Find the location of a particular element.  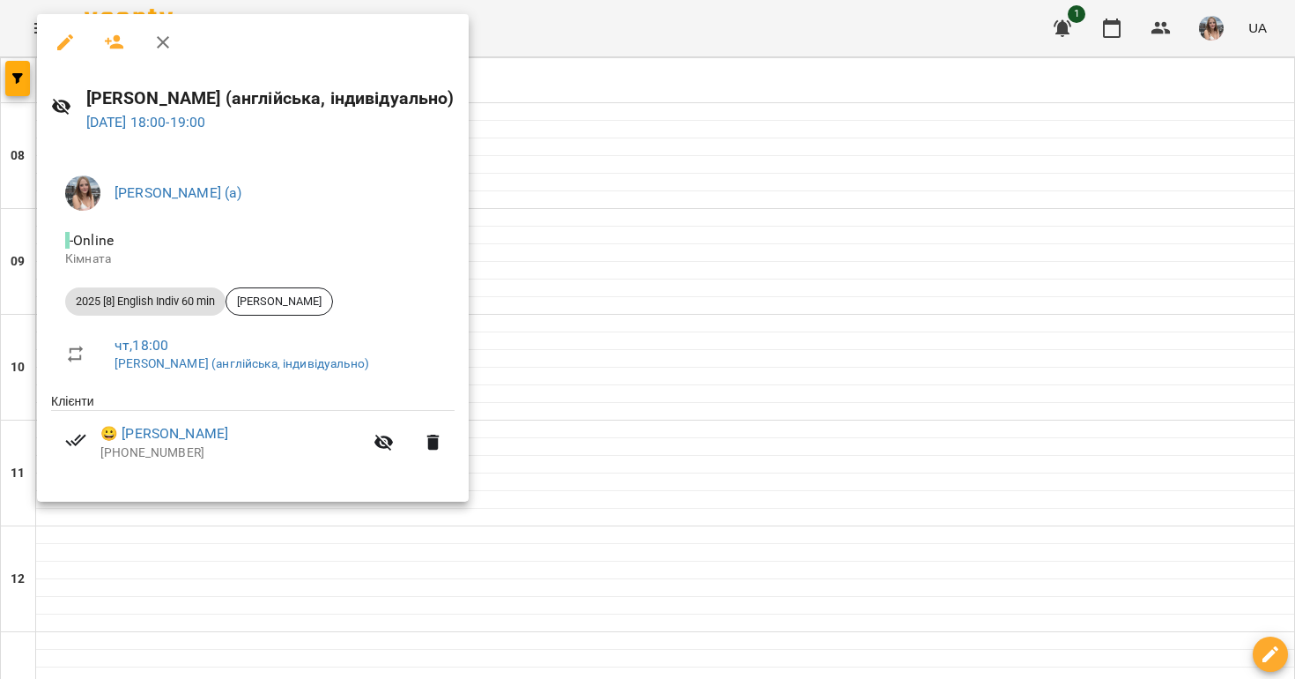

p: Кімната is located at coordinates (253, 259).